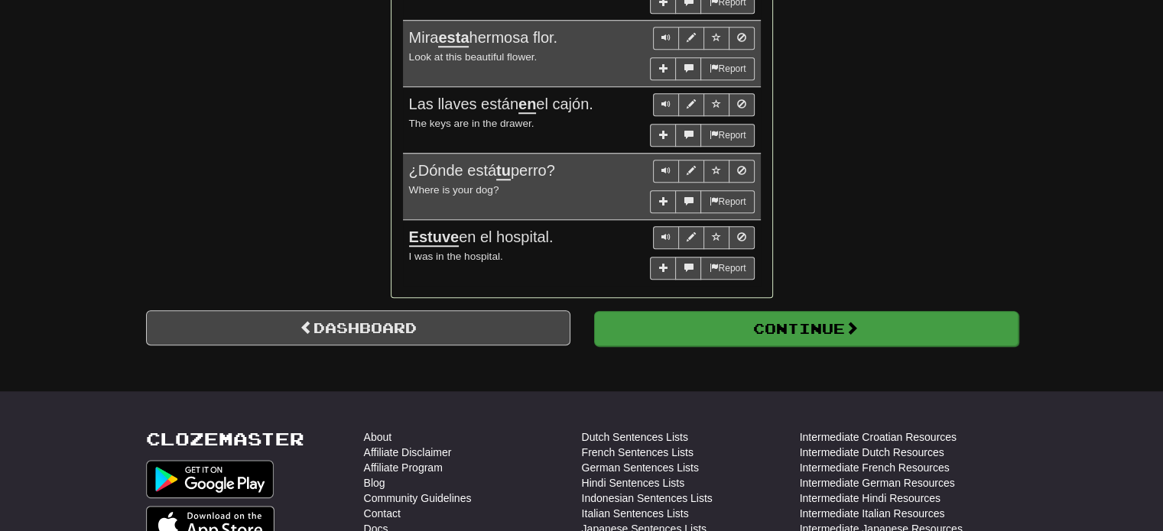  What do you see at coordinates (403, 468) in the screenshot?
I see `a: Affiliate Program` at bounding box center [403, 468].